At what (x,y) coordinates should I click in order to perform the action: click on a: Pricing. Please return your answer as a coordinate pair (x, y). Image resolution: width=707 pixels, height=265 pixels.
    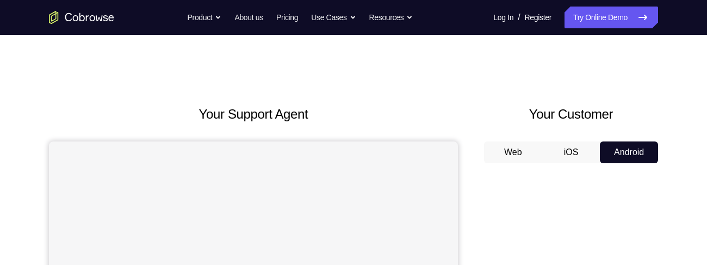
    Looking at the image, I should click on (287, 17).